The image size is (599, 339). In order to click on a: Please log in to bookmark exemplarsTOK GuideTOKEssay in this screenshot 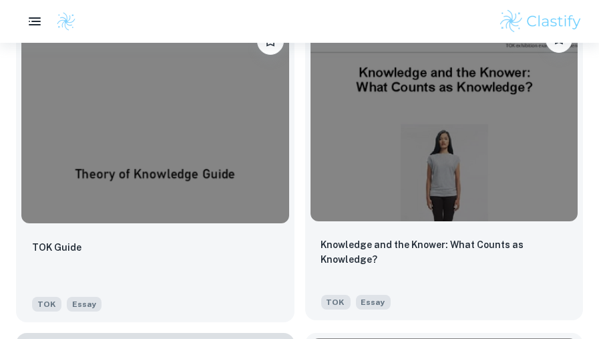, I will do `click(155, 170)`.